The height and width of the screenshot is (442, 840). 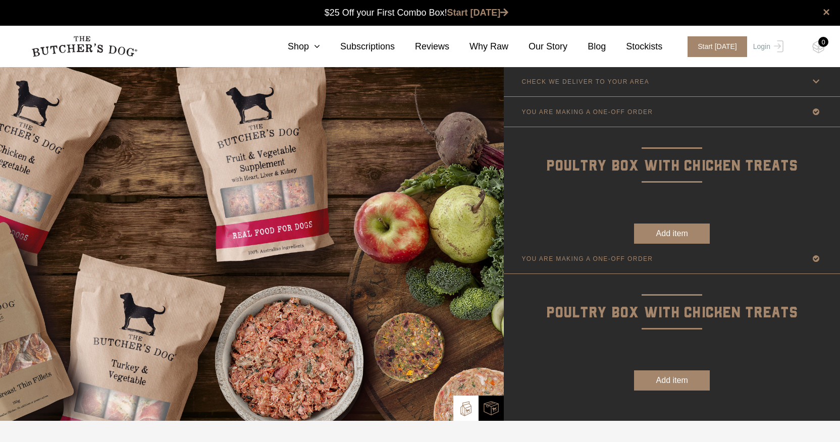 I want to click on a: Shop, so click(x=294, y=46).